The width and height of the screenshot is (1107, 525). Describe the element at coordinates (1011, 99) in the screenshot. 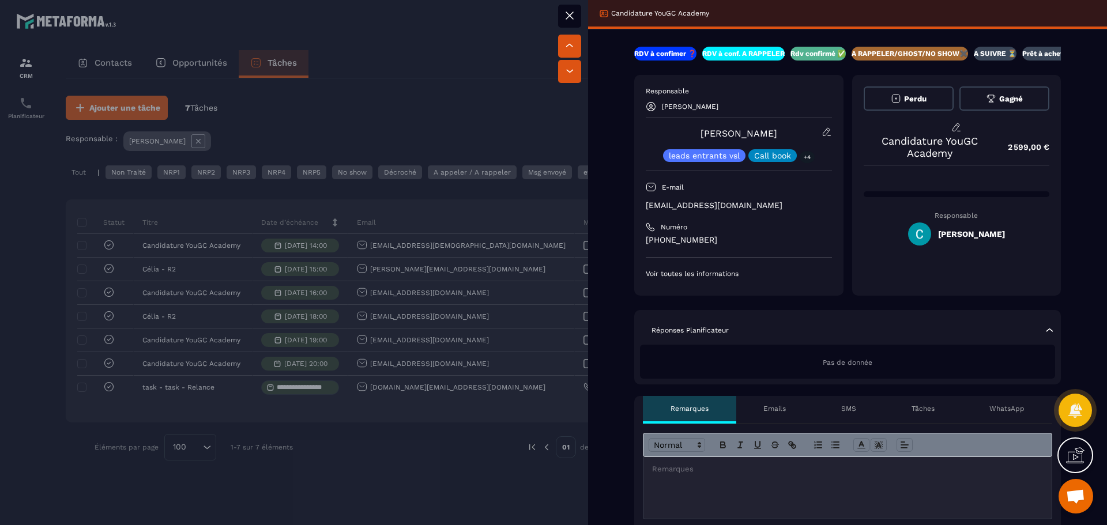

I see `span: Gagné` at that location.